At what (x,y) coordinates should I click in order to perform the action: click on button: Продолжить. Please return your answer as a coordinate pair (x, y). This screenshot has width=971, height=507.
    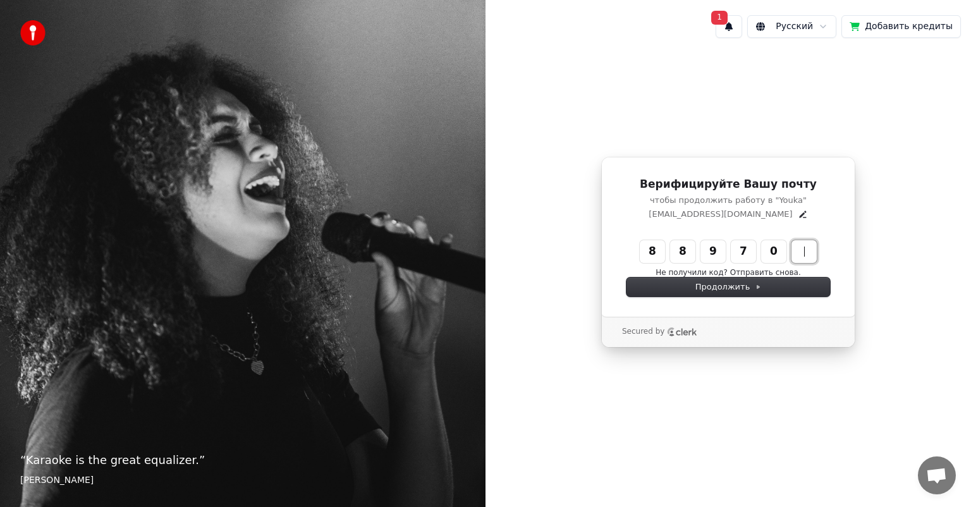
    Looking at the image, I should click on (728, 287).